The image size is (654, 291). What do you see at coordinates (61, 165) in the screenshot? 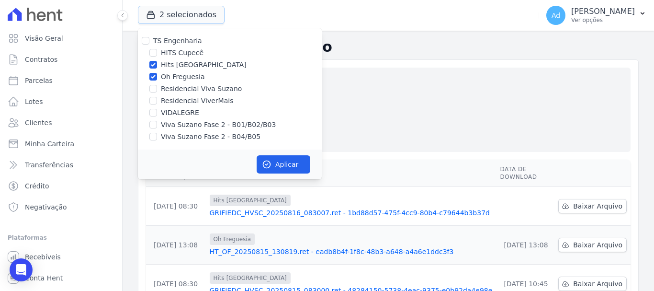
I see `a: Transferências` at bounding box center [61, 165].